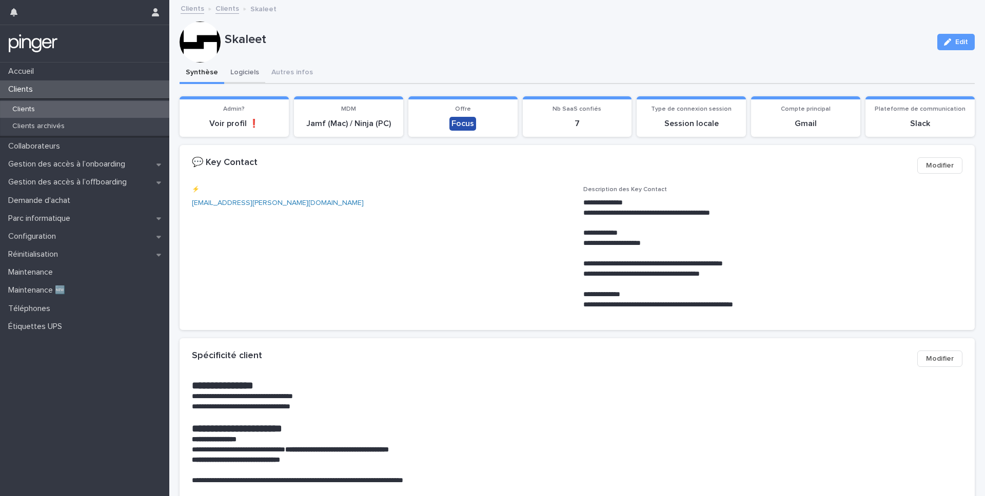 The width and height of the screenshot is (985, 496). Describe the element at coordinates (805, 109) in the screenshot. I see `span: Compte principal` at that location.